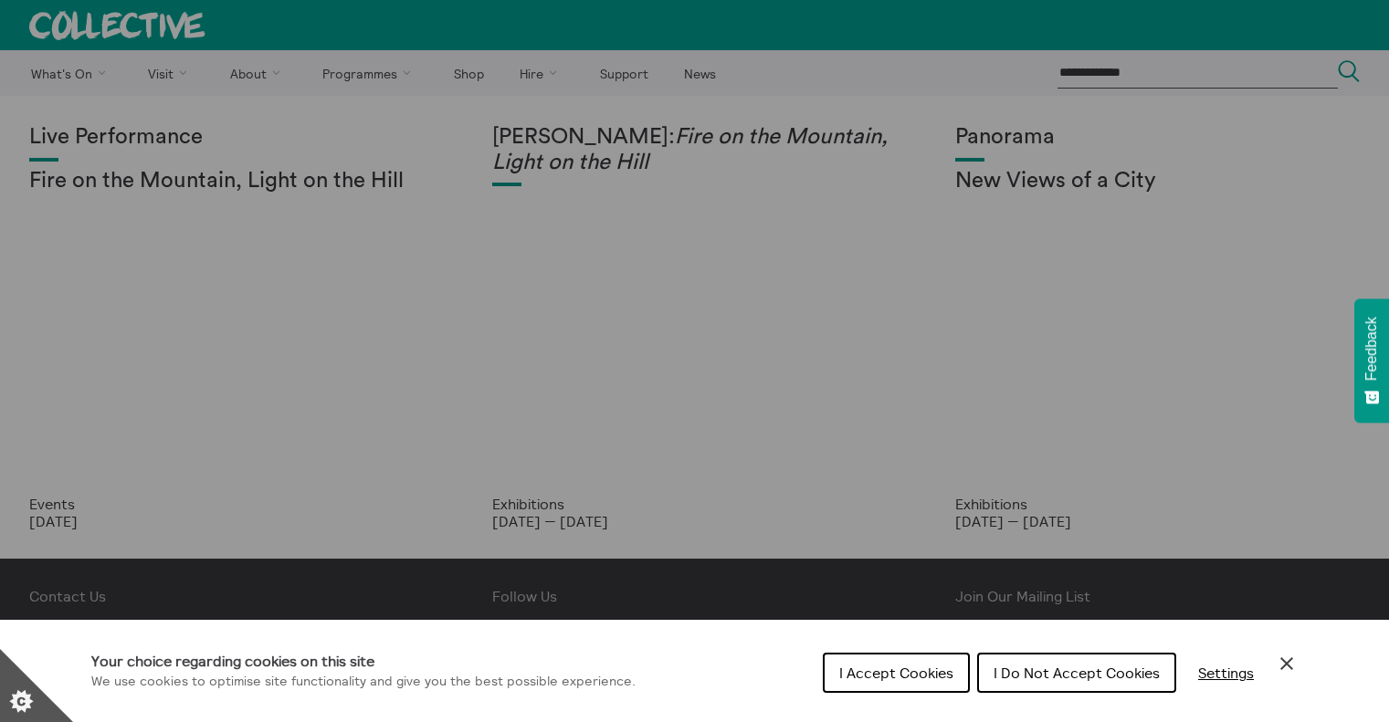 This screenshot has width=1389, height=722. What do you see at coordinates (896, 673) in the screenshot?
I see `span: I Accept Cookies` at bounding box center [896, 673].